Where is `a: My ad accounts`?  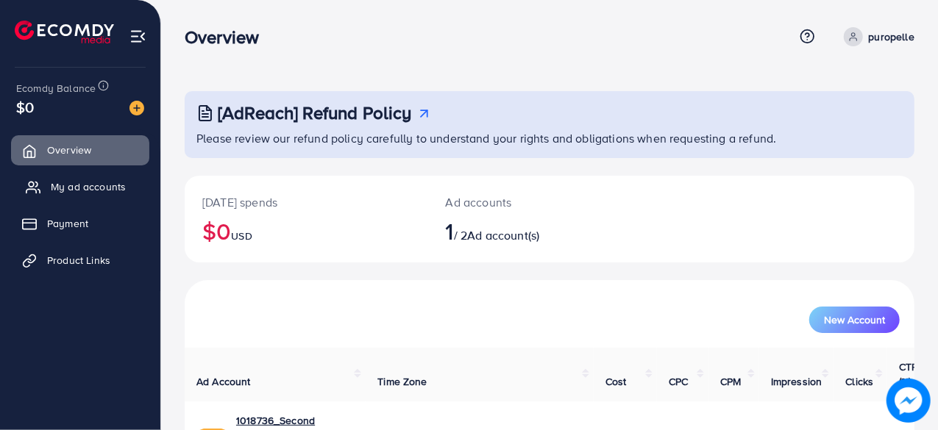
a: My ad accounts is located at coordinates (80, 187).